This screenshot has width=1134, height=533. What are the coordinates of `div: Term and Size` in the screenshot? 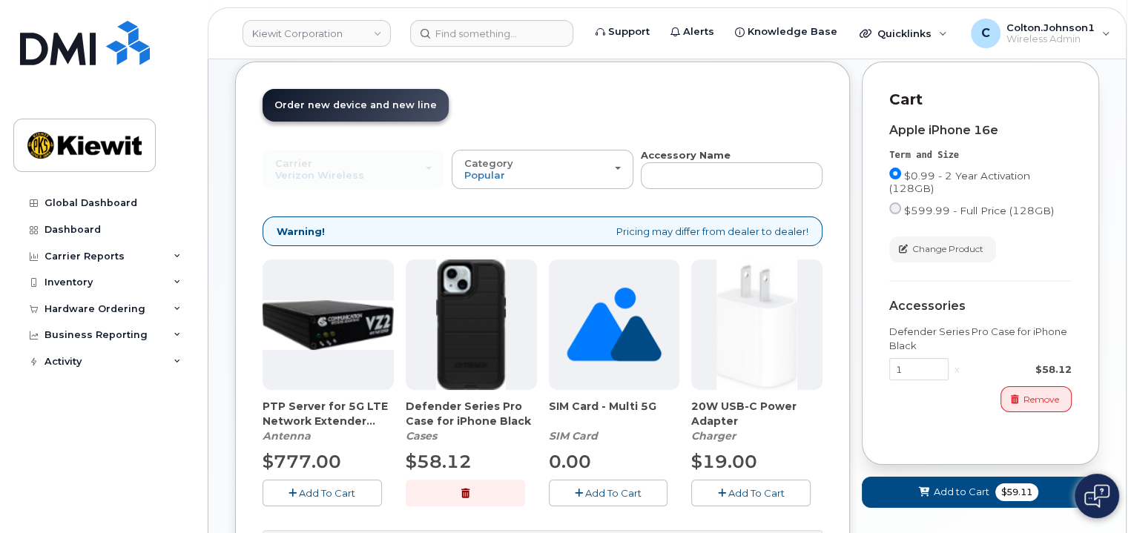 It's located at (980, 155).